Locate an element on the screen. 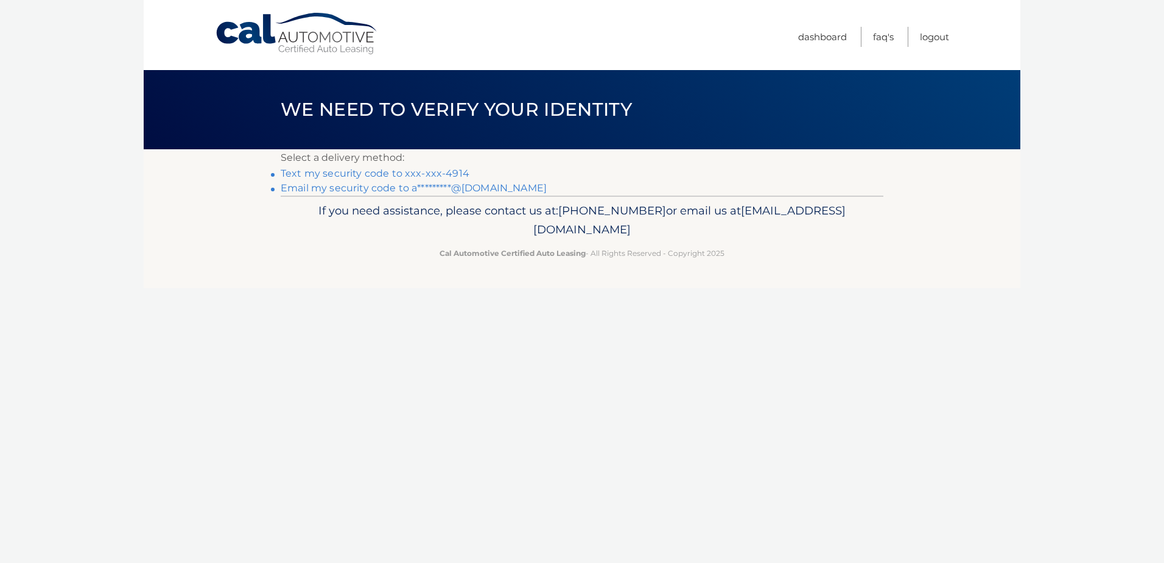 This screenshot has height=563, width=1164. p: Select a delivery method: is located at coordinates (582, 158).